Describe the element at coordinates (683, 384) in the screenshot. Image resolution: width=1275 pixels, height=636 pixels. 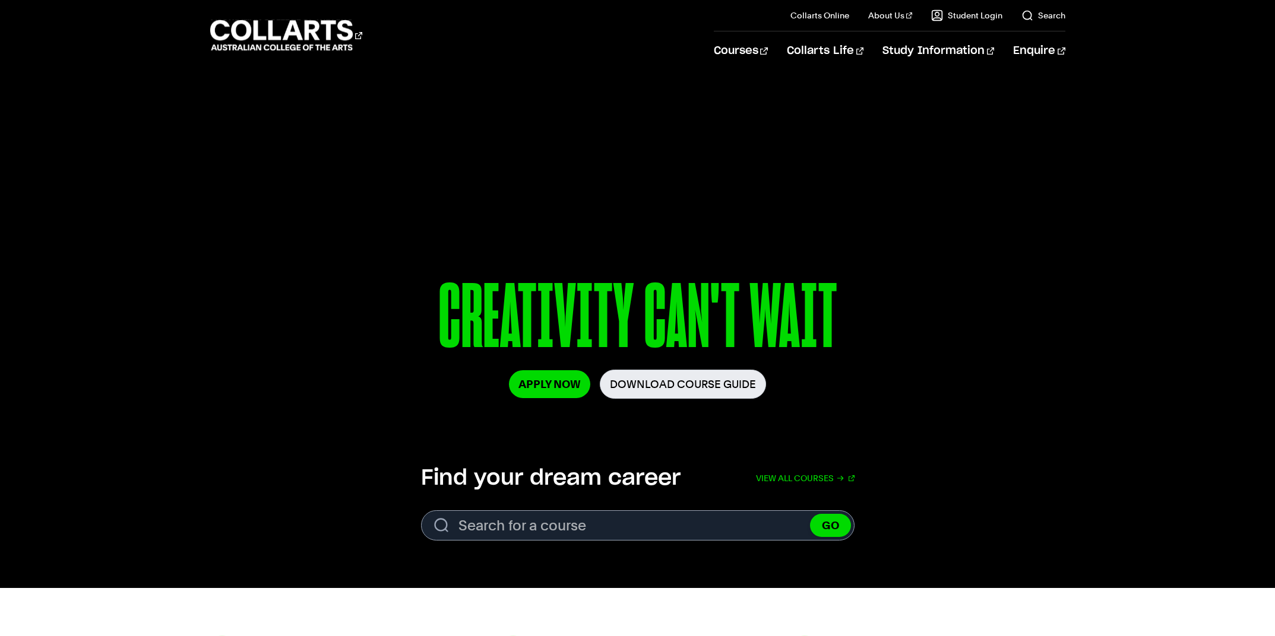
I see `a: Download Course Guide` at that location.